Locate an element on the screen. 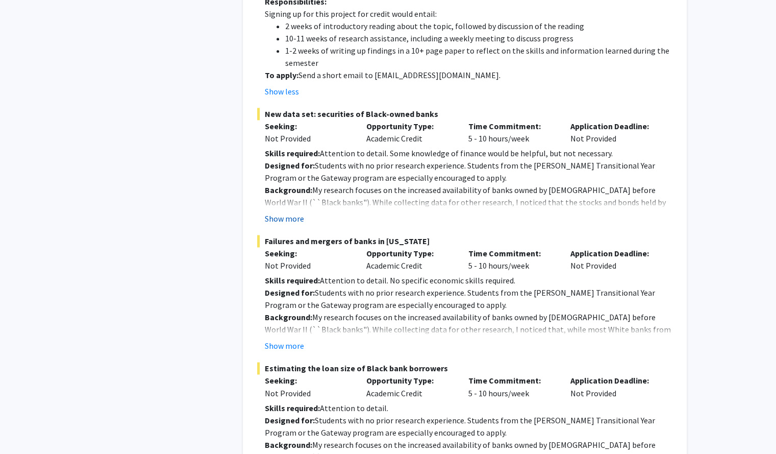  span: Estimating the loan size of Black bank borrowers is located at coordinates (465, 368).